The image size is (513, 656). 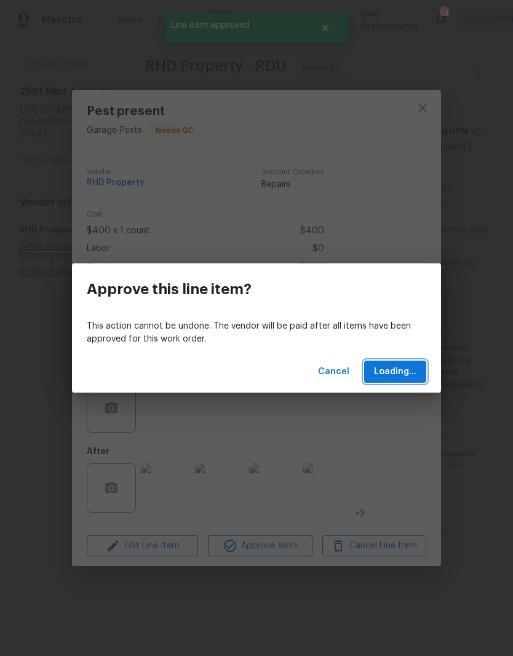 I want to click on button: Cancel, so click(x=334, y=372).